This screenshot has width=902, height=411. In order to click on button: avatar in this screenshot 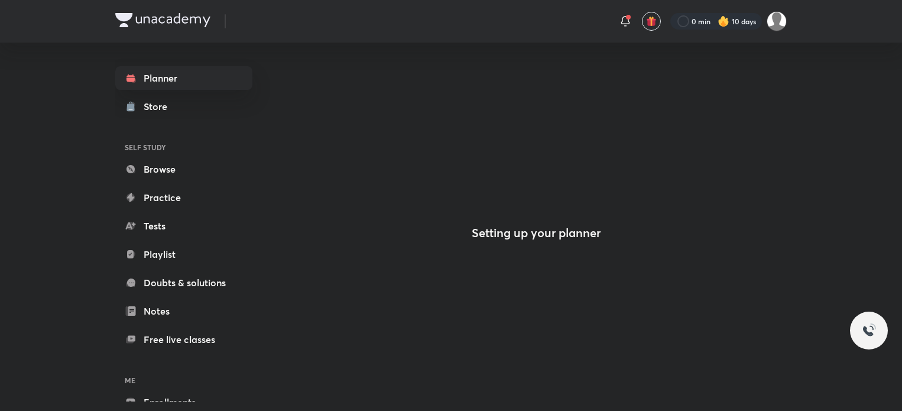, I will do `click(651, 21)`.